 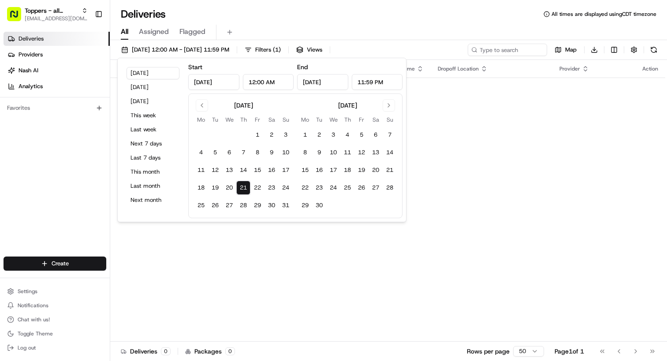 I want to click on span: Pylon, so click(x=97, y=222).